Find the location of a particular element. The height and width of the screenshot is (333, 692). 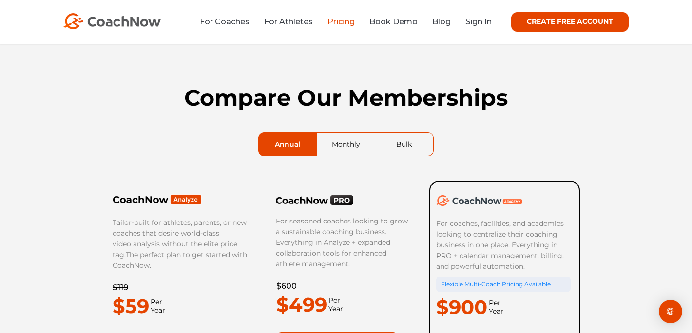

a: For Athletes is located at coordinates (288, 21).